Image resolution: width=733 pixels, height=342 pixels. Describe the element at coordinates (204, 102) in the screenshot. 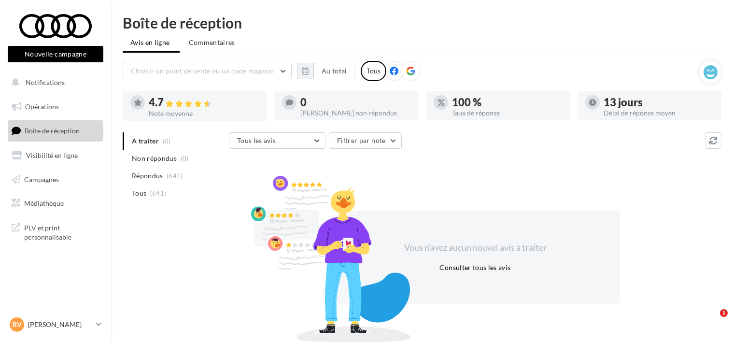

I see `div: 4.7` at that location.